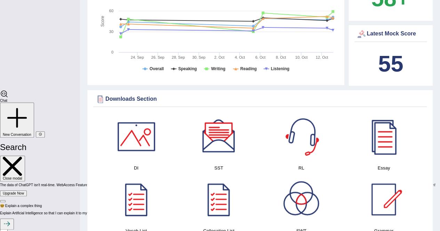 Image resolution: width=440 pixels, height=231 pixels. I want to click on span: Close modal, so click(13, 178).